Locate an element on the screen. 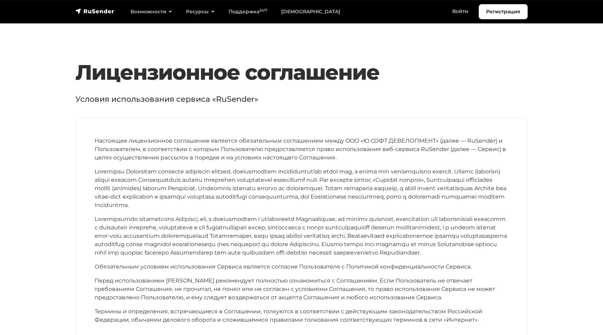 The image size is (603, 335). a: Войти is located at coordinates (461, 11).